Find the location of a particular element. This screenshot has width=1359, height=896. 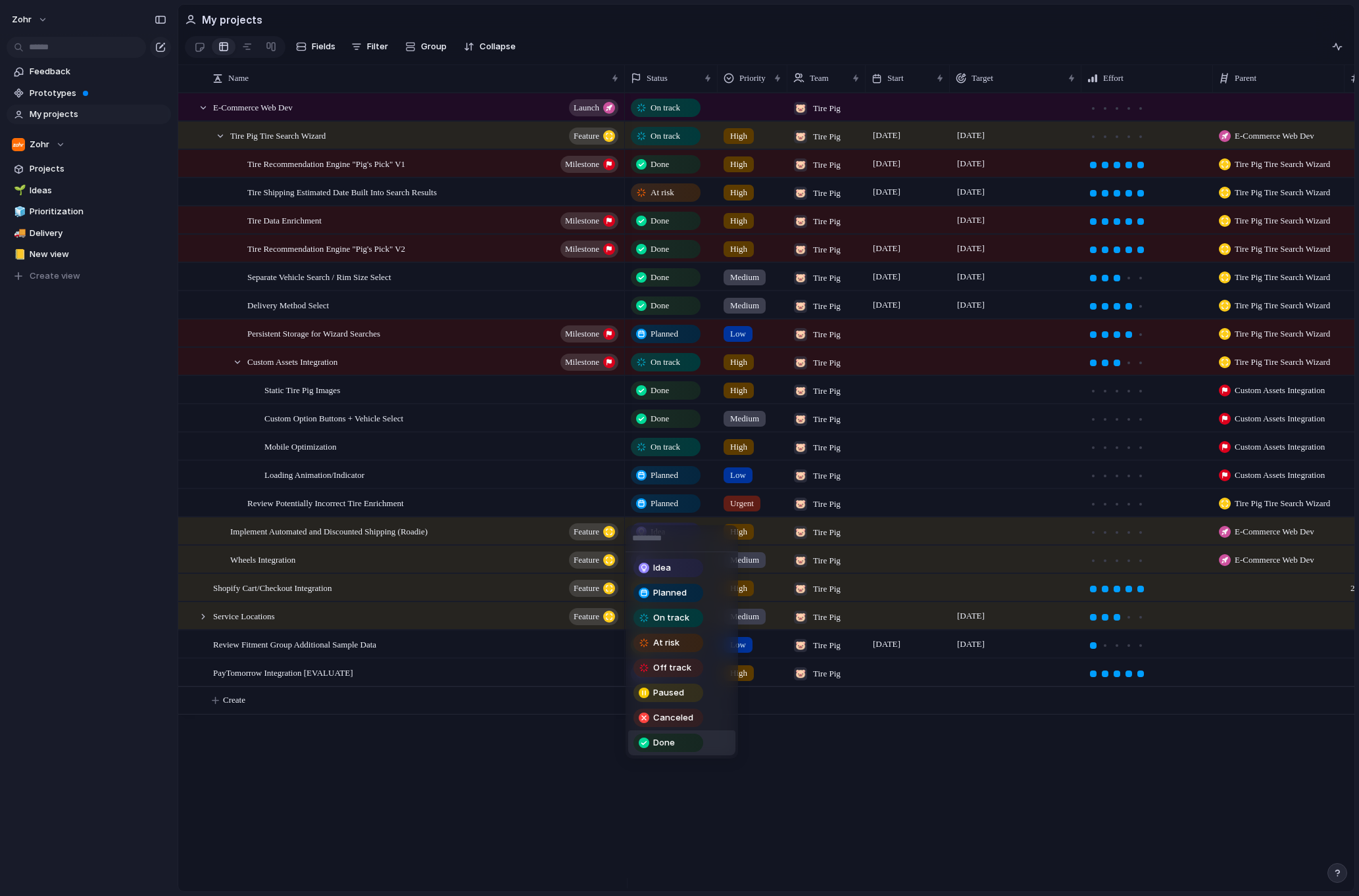

span: Idea is located at coordinates (662, 568).